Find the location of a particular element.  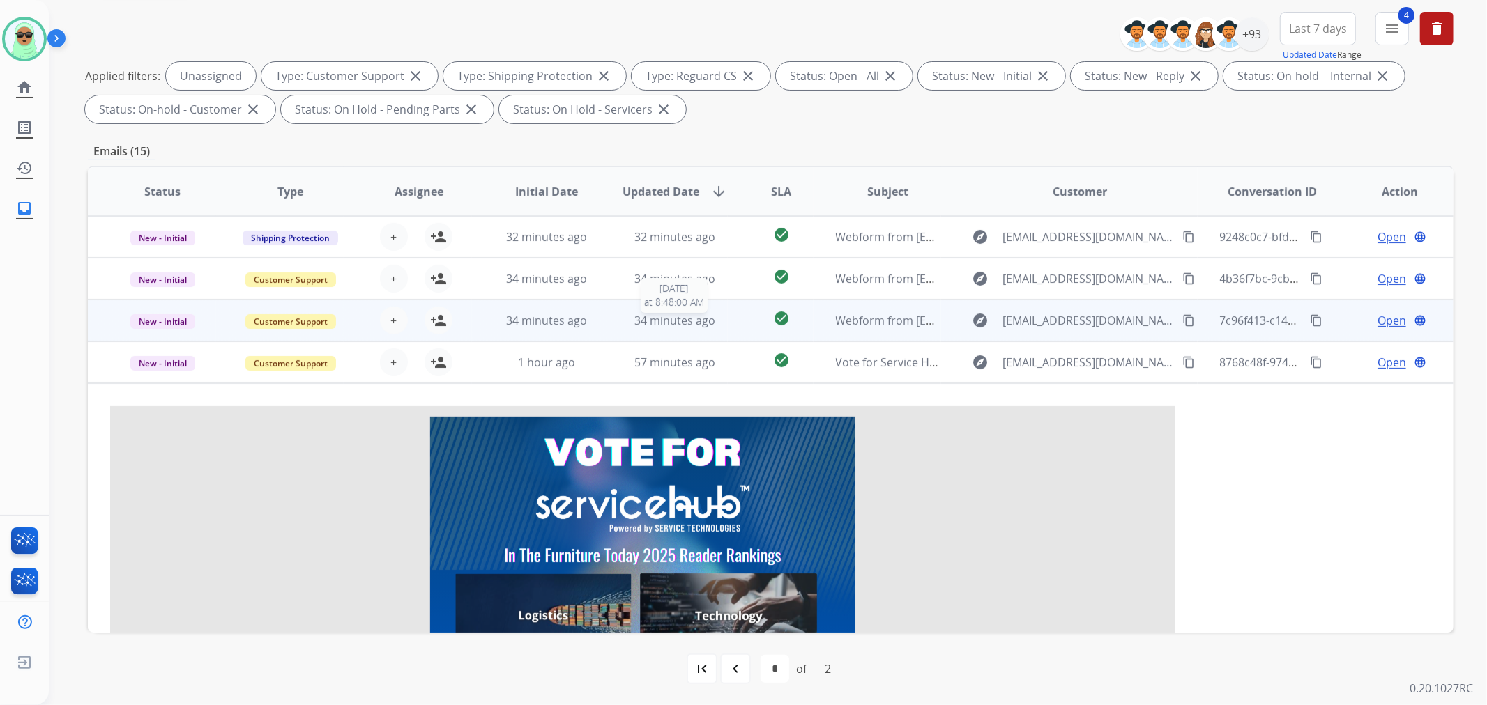

div: Status: On-hold - Customer is located at coordinates (180, 109).